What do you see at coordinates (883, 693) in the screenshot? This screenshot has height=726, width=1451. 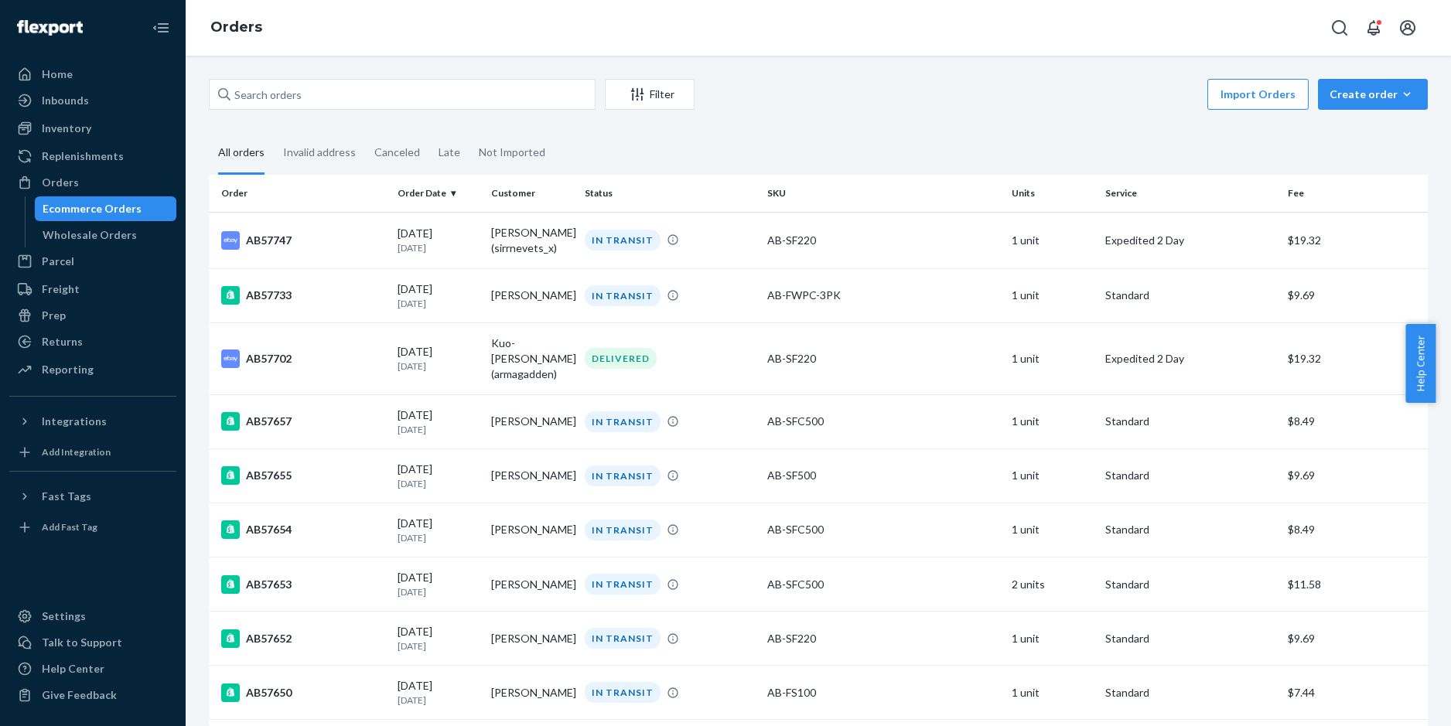 I see `div: AB-FS100` at bounding box center [883, 693].